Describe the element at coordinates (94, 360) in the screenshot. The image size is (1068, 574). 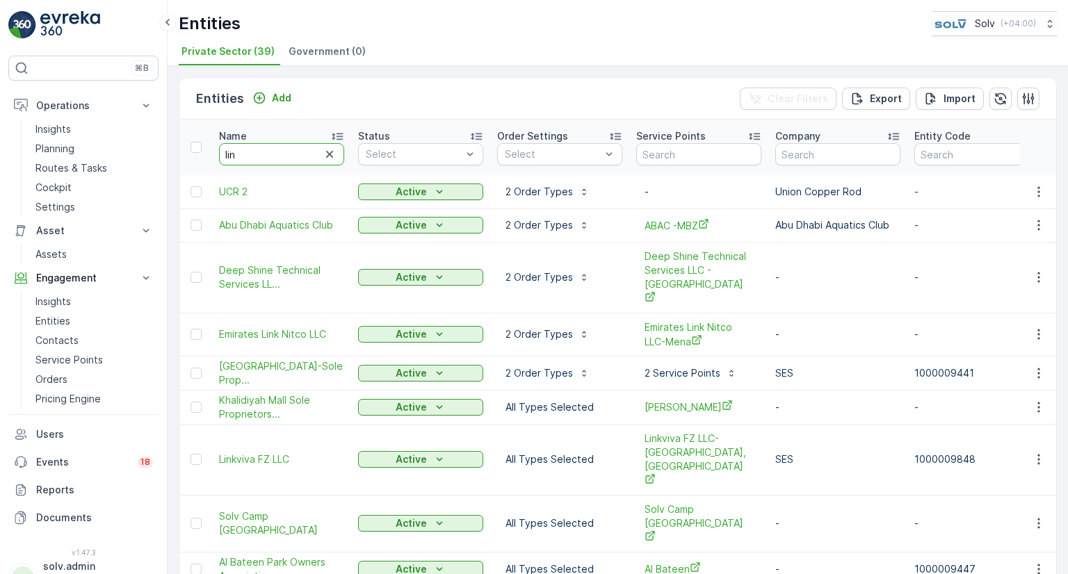
I see `a: Service Points` at that location.